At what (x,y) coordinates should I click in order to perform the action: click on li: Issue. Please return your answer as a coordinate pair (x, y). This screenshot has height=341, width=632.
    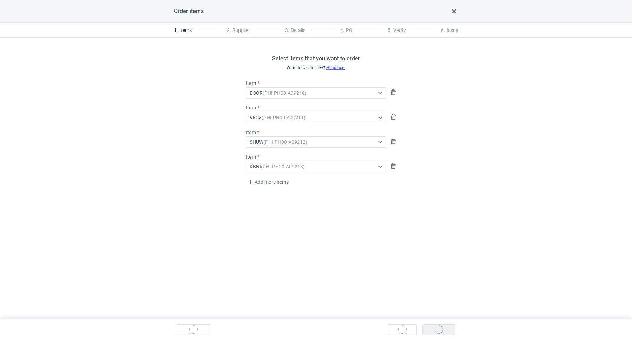
    Looking at the image, I should click on (447, 30).